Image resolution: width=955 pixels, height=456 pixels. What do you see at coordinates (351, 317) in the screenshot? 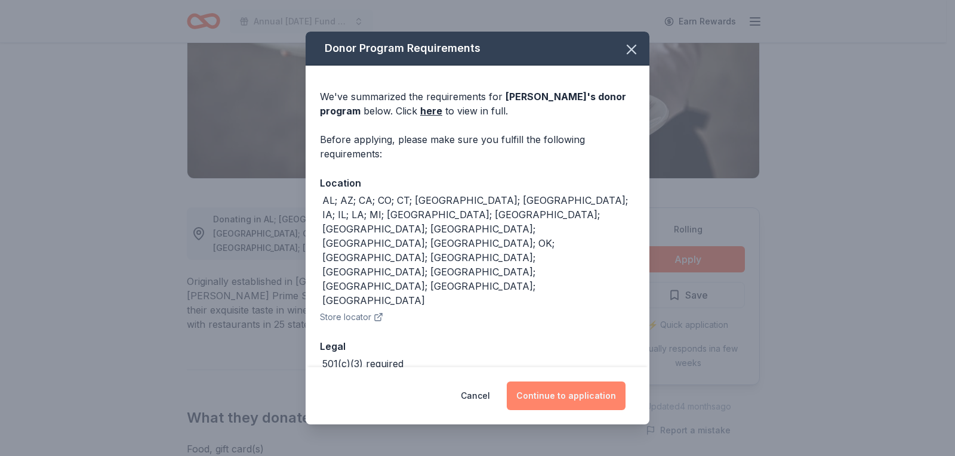
I see `button: Store locator` at bounding box center [351, 317].